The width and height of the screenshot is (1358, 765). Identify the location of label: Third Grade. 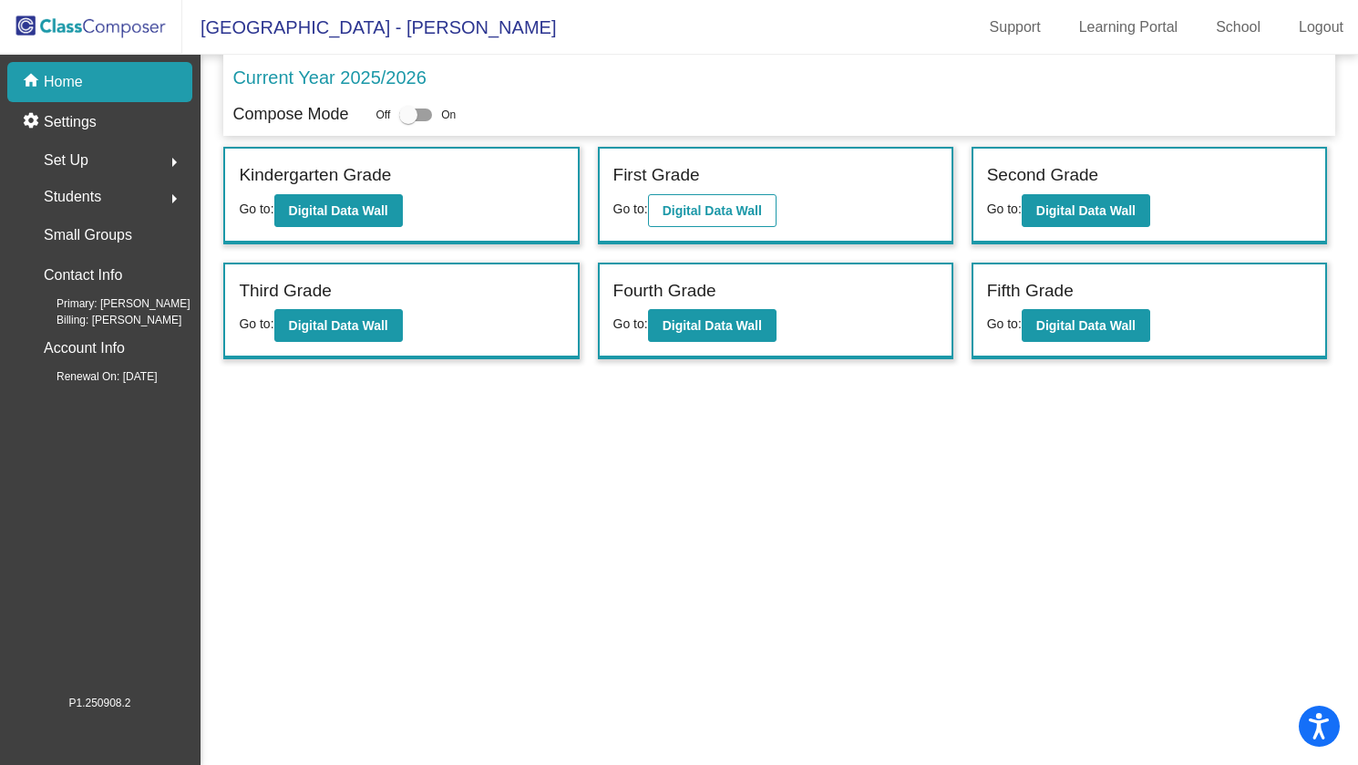
(284, 291).